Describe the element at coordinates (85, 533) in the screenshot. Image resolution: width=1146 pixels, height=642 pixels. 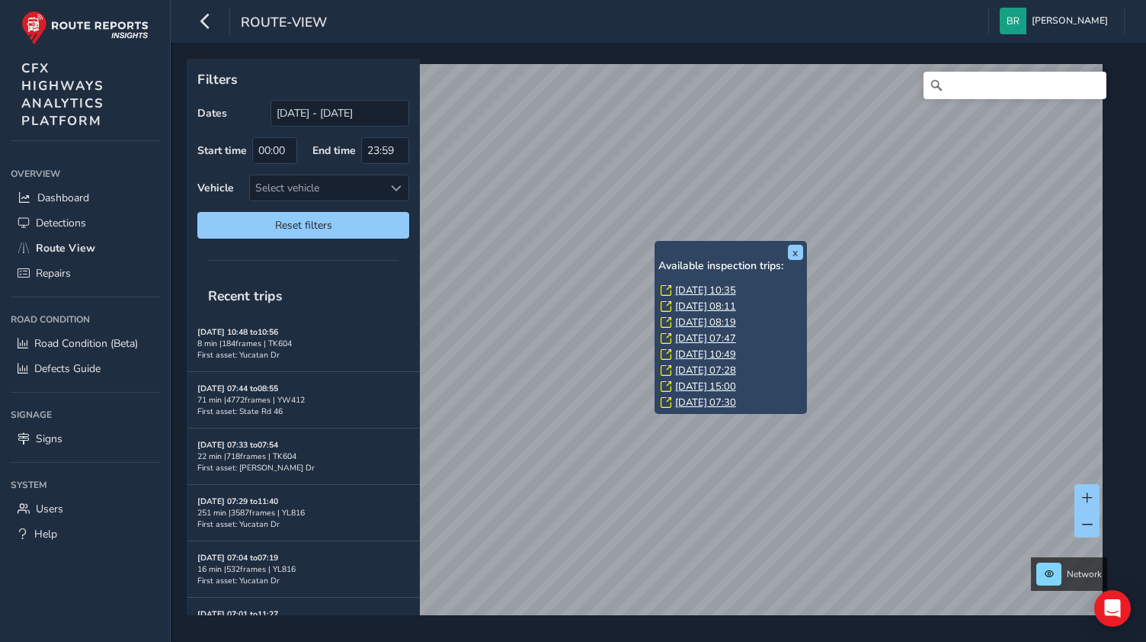
I see `a: Help` at that location.